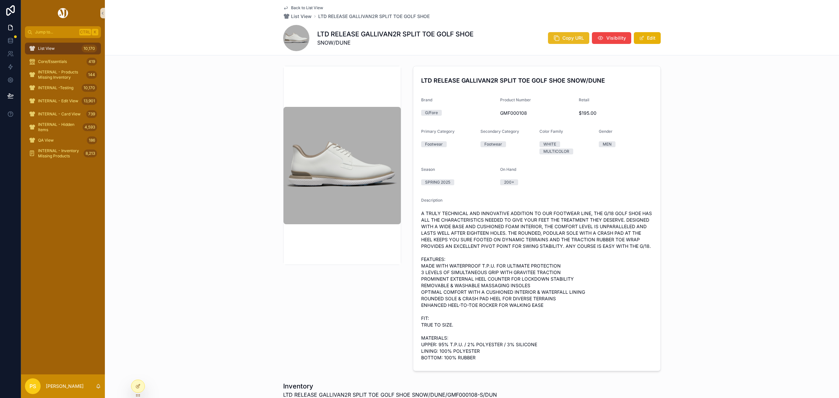  Describe the element at coordinates (537, 113) in the screenshot. I see `span: GMF000108` at that location.